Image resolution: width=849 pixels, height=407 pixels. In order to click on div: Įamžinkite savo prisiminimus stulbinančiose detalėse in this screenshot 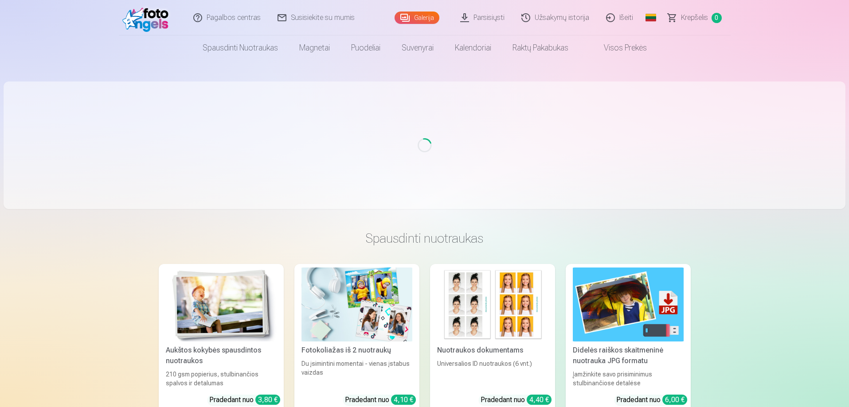, I will do `click(628, 379)`.